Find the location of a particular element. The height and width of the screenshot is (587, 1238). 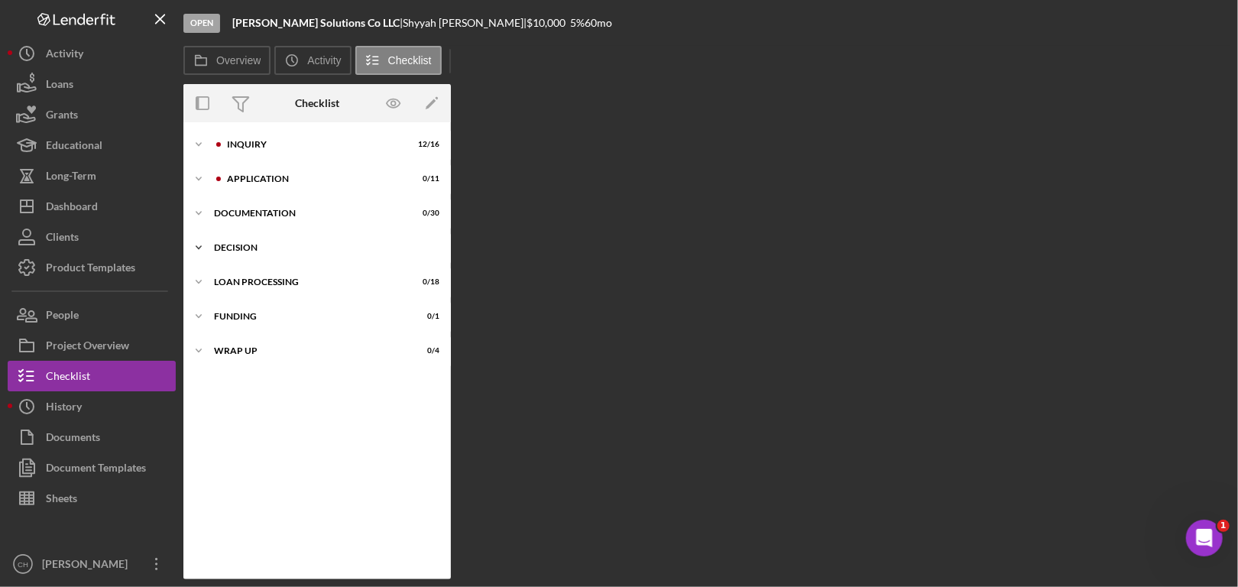

button: Document Templates is located at coordinates (92, 468).